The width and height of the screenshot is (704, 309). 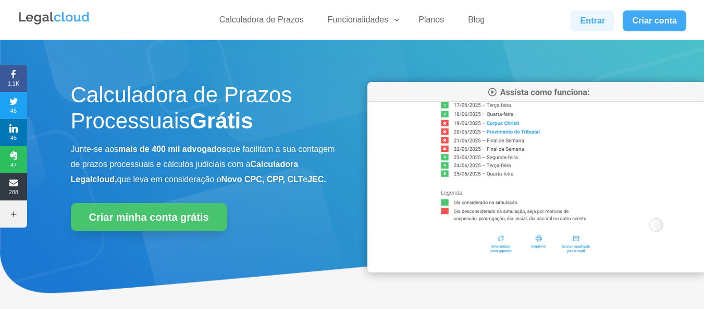 I want to click on a: Criar minha conta grátis, so click(x=149, y=217).